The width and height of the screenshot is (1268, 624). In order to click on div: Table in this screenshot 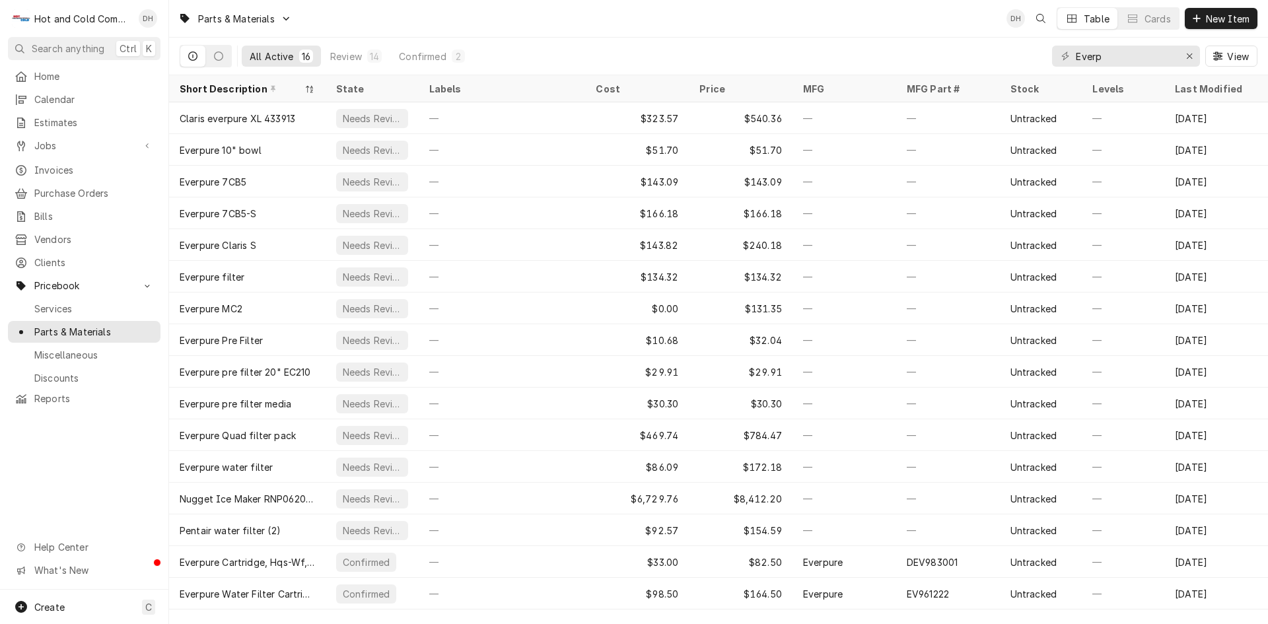, I will do `click(1096, 18)`.